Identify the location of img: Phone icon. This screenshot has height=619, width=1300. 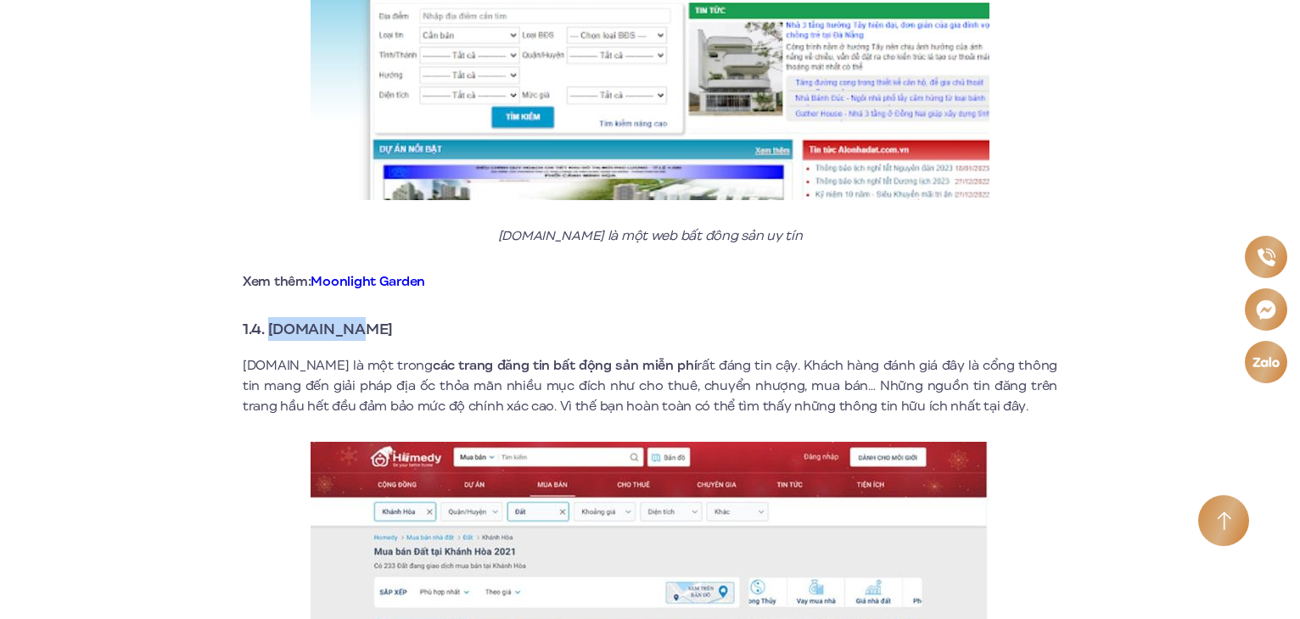
(1266, 257).